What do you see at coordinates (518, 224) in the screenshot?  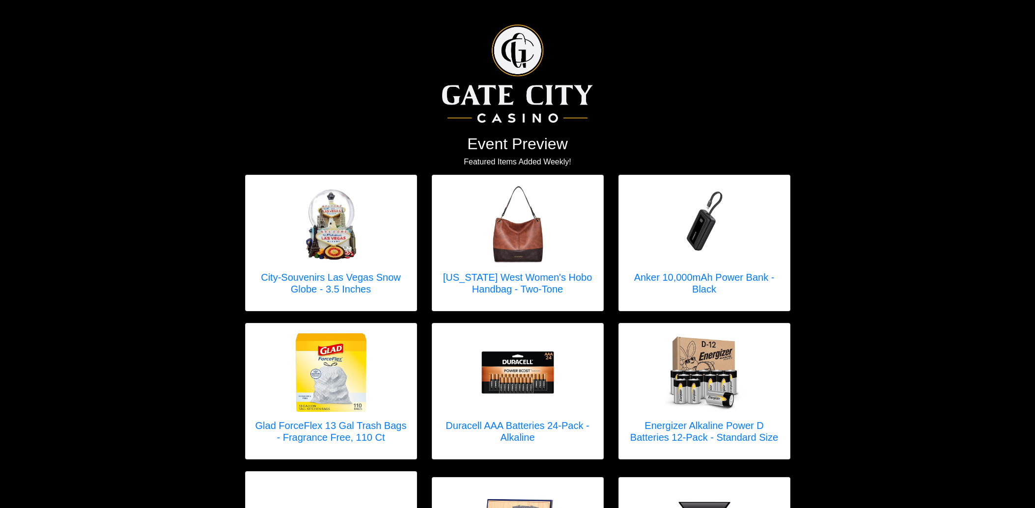 I see `img: Montana West Women's Hobo Handbag - Two-Tone` at bounding box center [518, 224].